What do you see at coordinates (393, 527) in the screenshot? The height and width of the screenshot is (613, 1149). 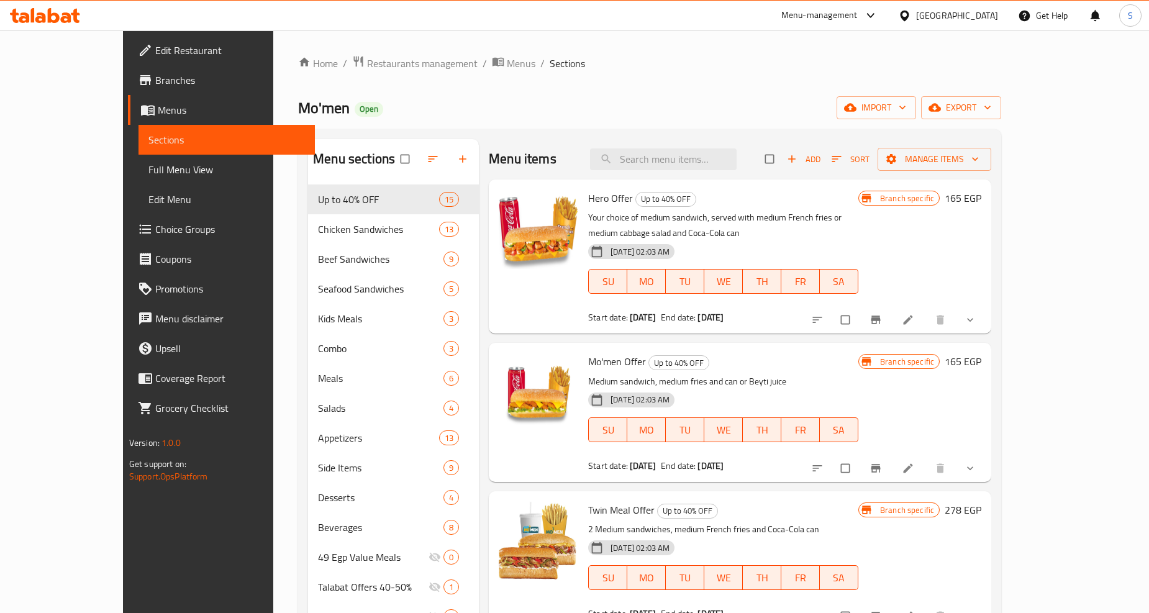 I see `div: Beverages8` at bounding box center [393, 527].